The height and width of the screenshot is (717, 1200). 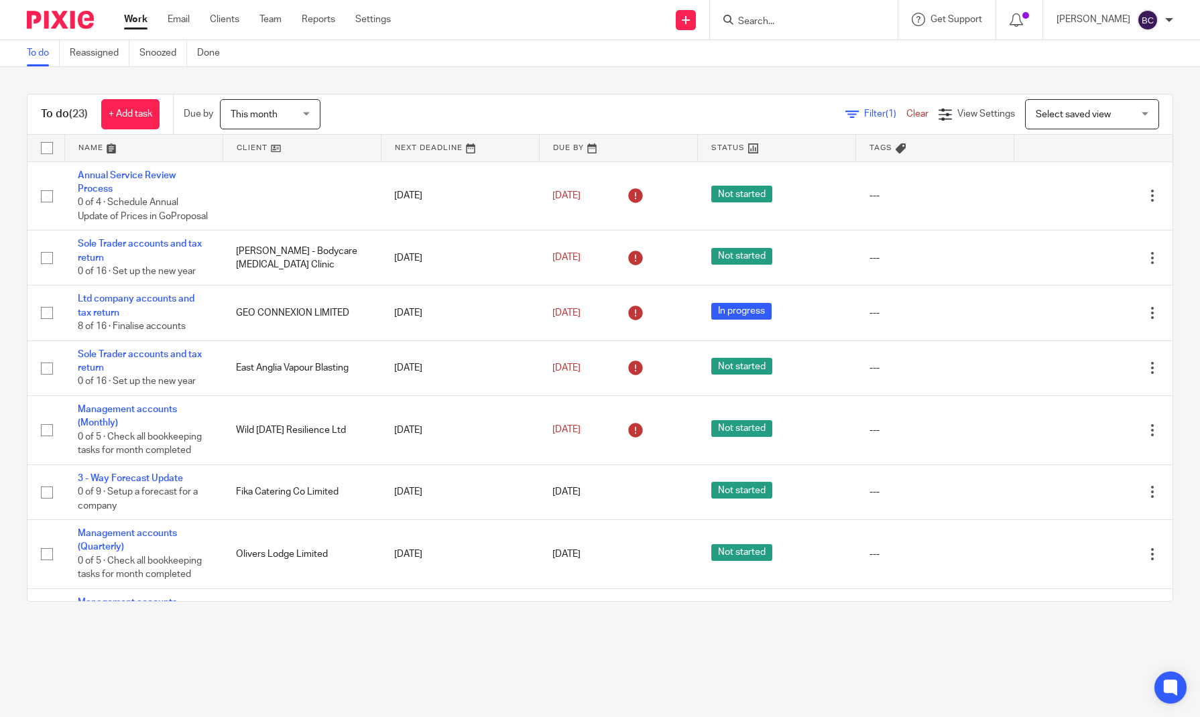 What do you see at coordinates (99, 53) in the screenshot?
I see `a: Reassigned` at bounding box center [99, 53].